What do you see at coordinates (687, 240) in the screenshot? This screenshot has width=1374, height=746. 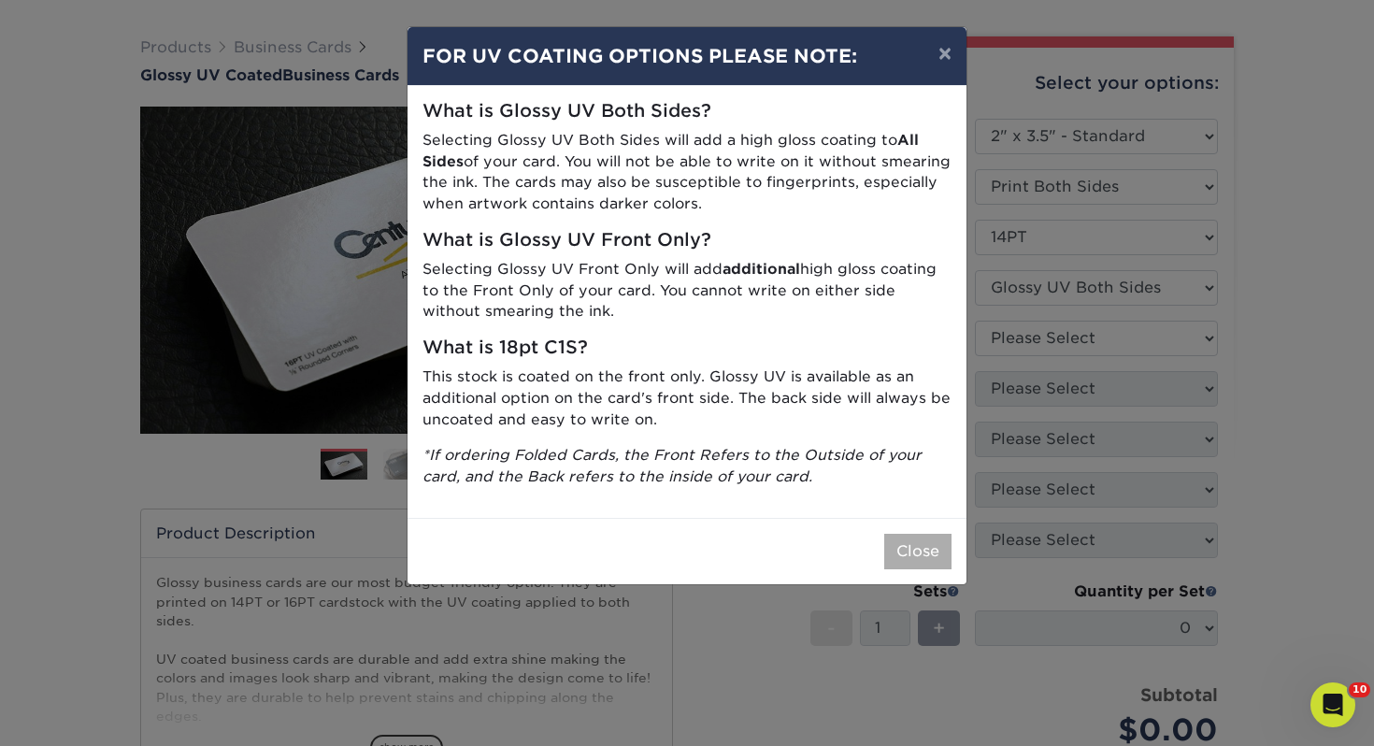 I see `h5: What is Glossy UV Front Only?` at bounding box center [687, 240].